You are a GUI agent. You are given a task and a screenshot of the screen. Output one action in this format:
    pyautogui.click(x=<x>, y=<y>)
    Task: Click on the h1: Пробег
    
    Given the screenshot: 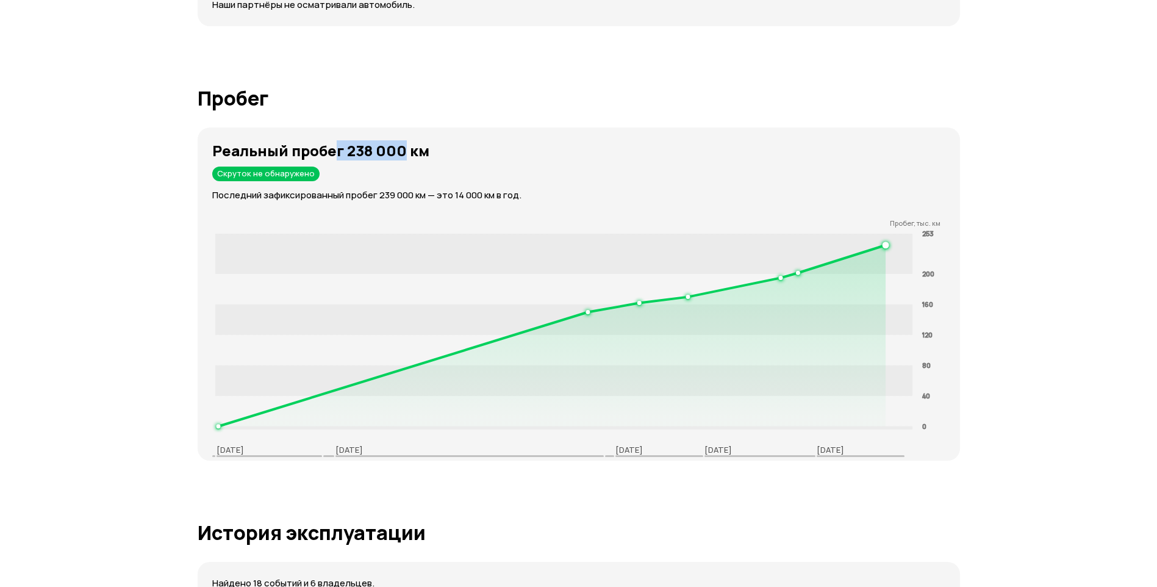 What is the action you would take?
    pyautogui.click(x=579, y=98)
    